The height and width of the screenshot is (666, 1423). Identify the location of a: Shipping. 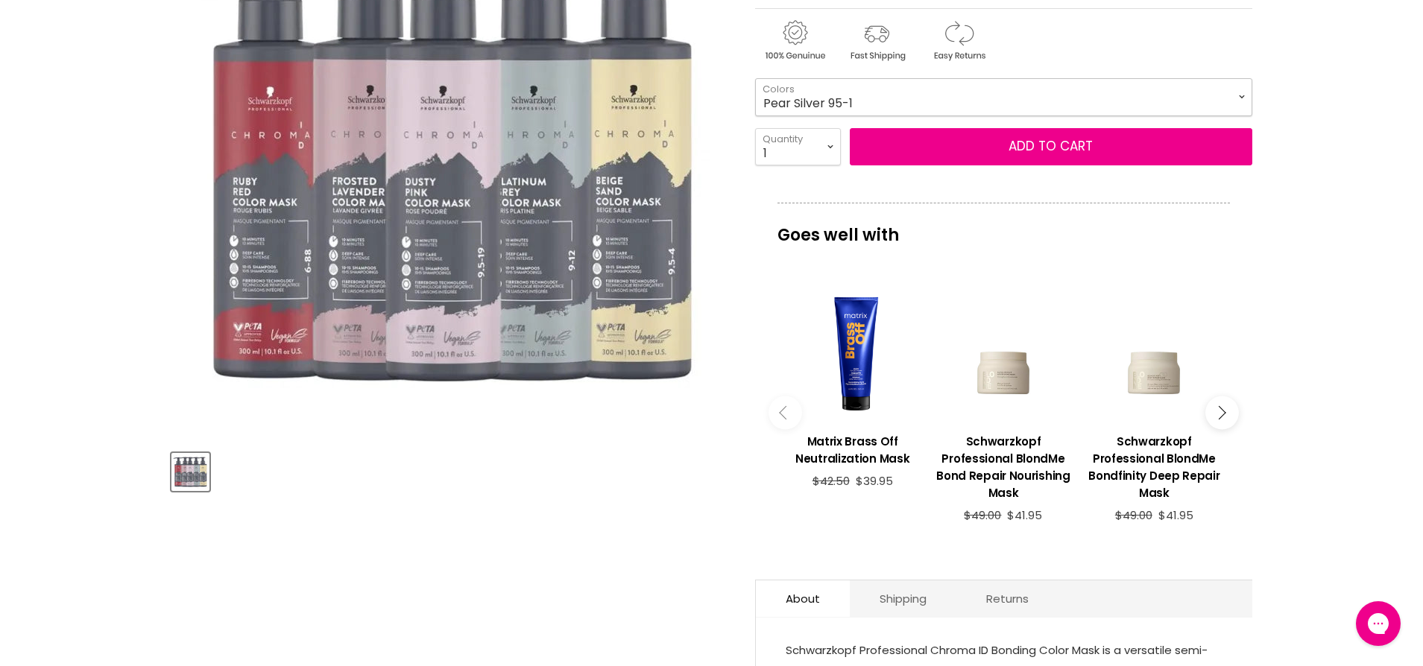
(903, 599).